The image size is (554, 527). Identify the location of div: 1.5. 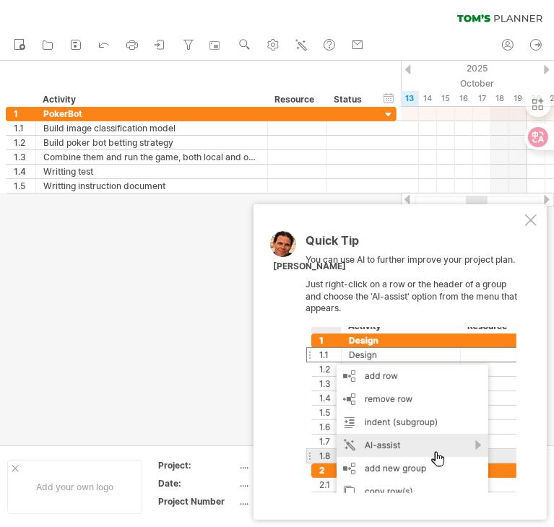
(25, 186).